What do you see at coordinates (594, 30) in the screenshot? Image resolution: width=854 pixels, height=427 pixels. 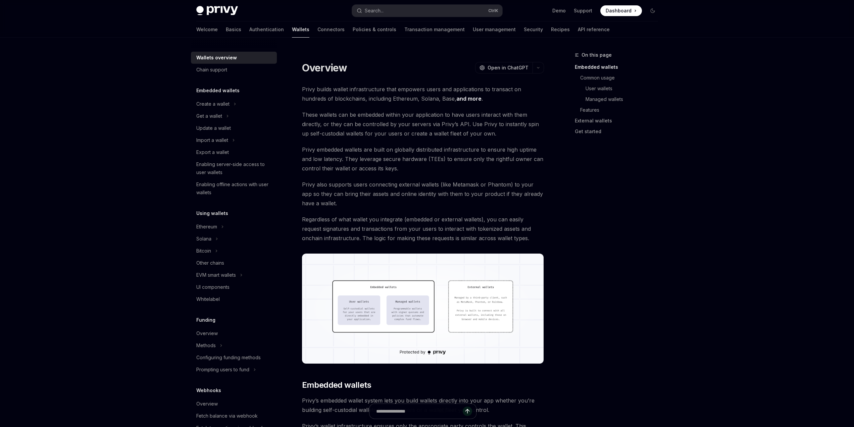 I see `a: API reference` at bounding box center [594, 30].